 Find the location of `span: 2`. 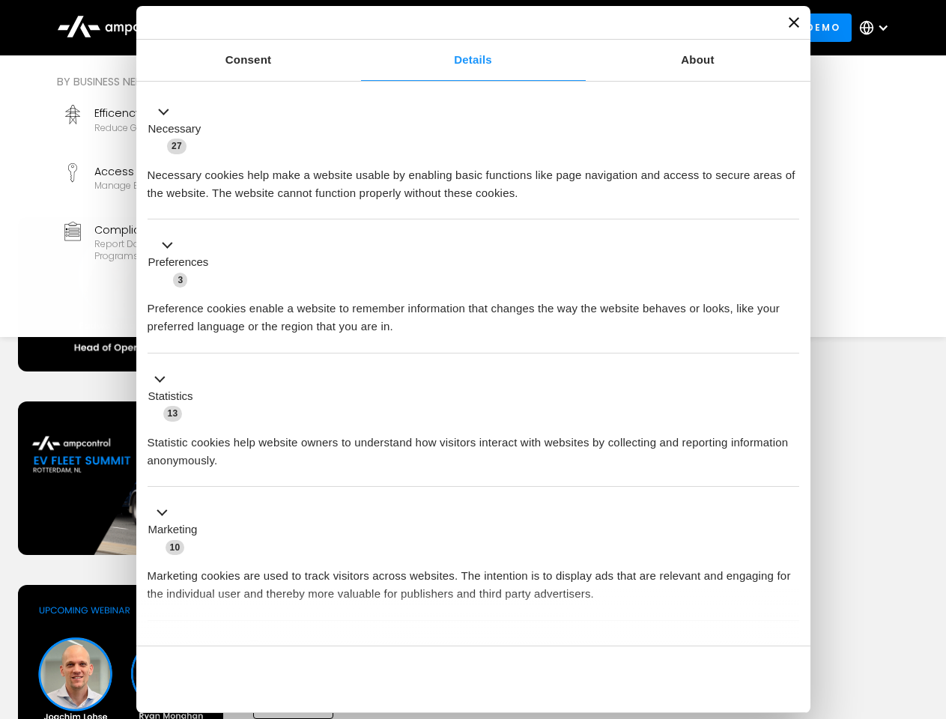

span: 2 is located at coordinates (254, 647).